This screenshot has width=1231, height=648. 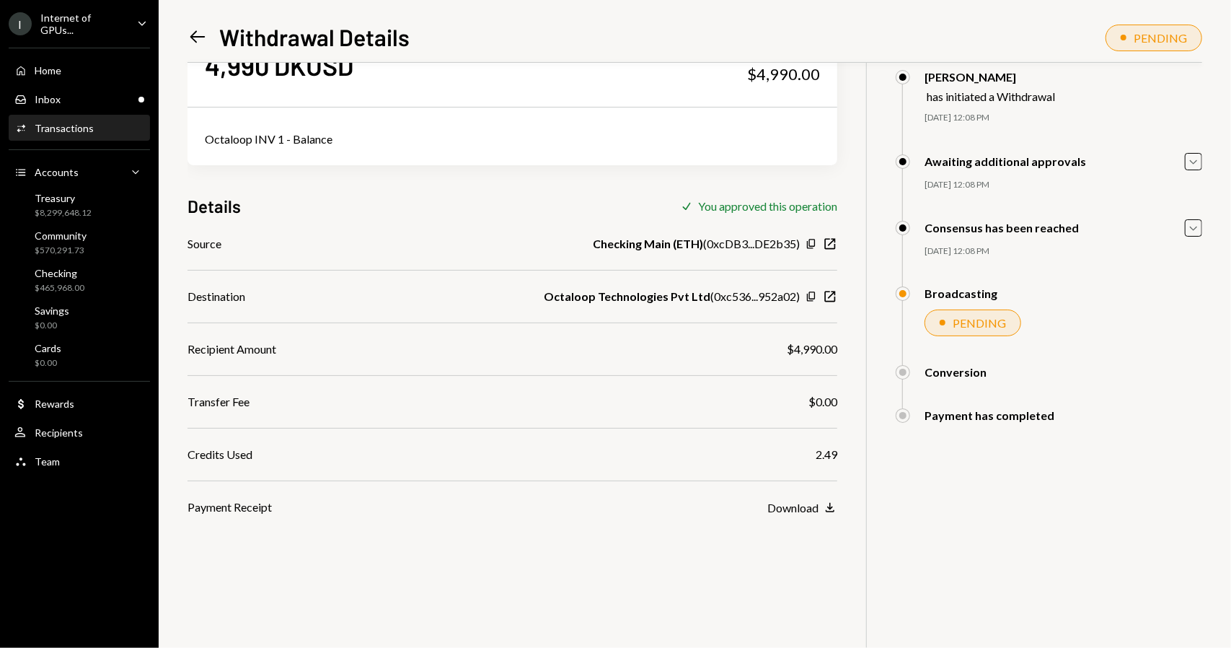 What do you see at coordinates (512, 139) in the screenshot?
I see `div: Octaloop INV 1 - Balance` at bounding box center [512, 139].